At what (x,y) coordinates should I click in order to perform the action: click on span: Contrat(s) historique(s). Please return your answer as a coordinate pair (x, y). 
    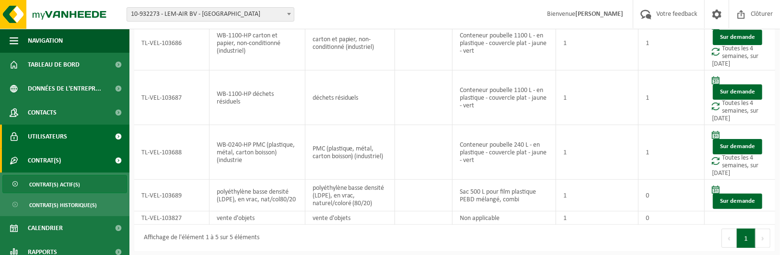
    Looking at the image, I should click on (63, 205).